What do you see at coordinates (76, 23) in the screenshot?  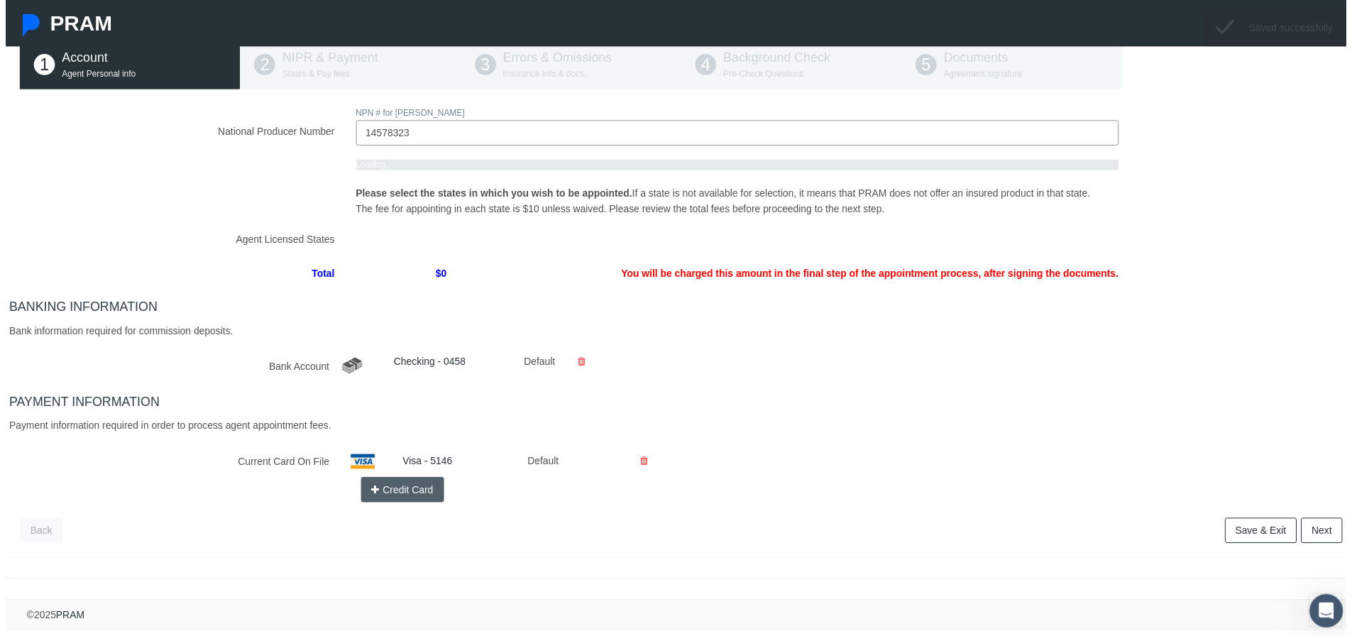 I see `span: PRAM` at bounding box center [76, 23].